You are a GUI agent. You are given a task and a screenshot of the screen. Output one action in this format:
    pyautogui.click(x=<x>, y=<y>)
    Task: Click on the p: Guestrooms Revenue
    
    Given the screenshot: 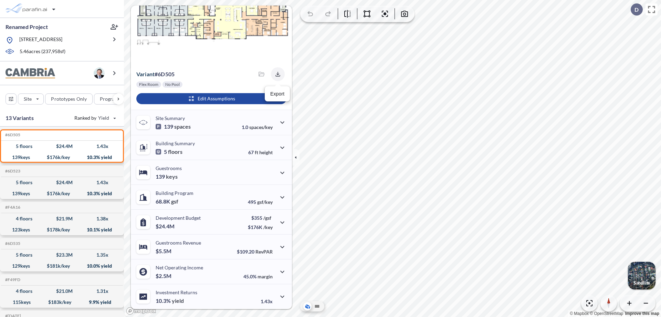 What is the action you would take?
    pyautogui.click(x=178, y=242)
    